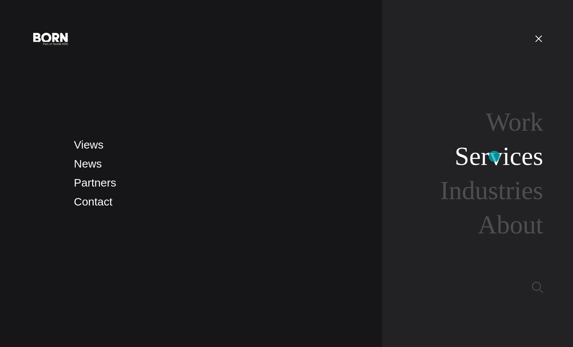 The image size is (573, 347). I want to click on a: News, so click(88, 164).